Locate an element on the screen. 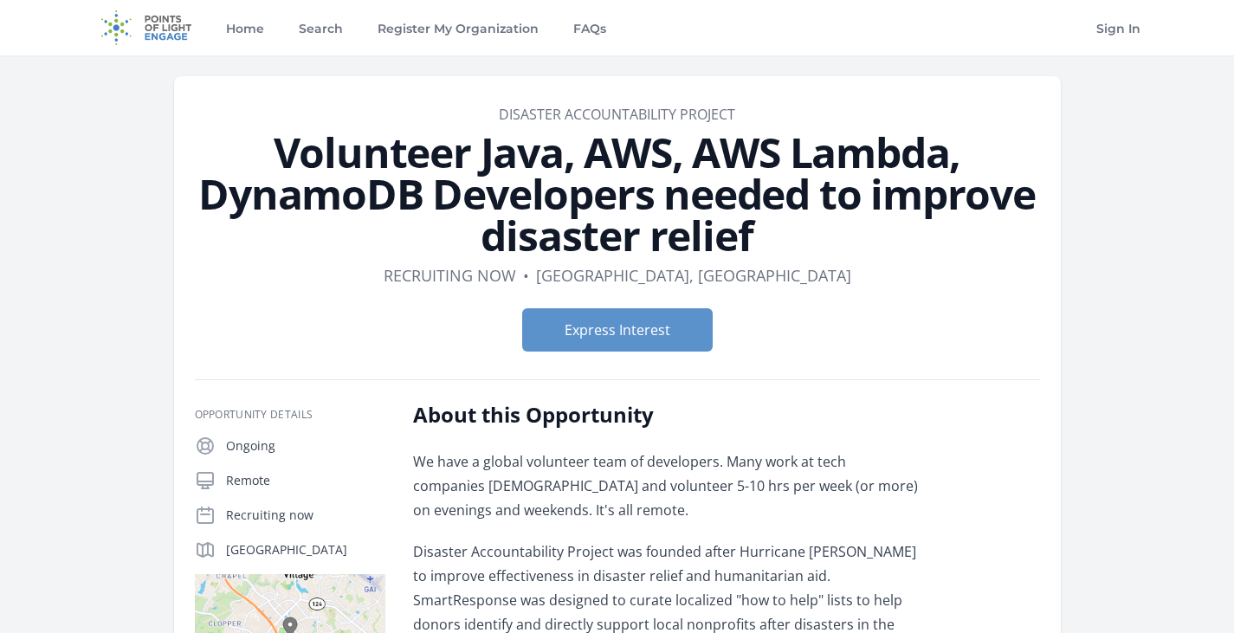 The height and width of the screenshot is (633, 1234). p: Remote is located at coordinates (306, 481).